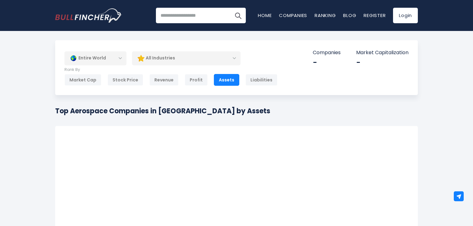  Describe the element at coordinates (196, 80) in the screenshot. I see `div: Profit` at that location.